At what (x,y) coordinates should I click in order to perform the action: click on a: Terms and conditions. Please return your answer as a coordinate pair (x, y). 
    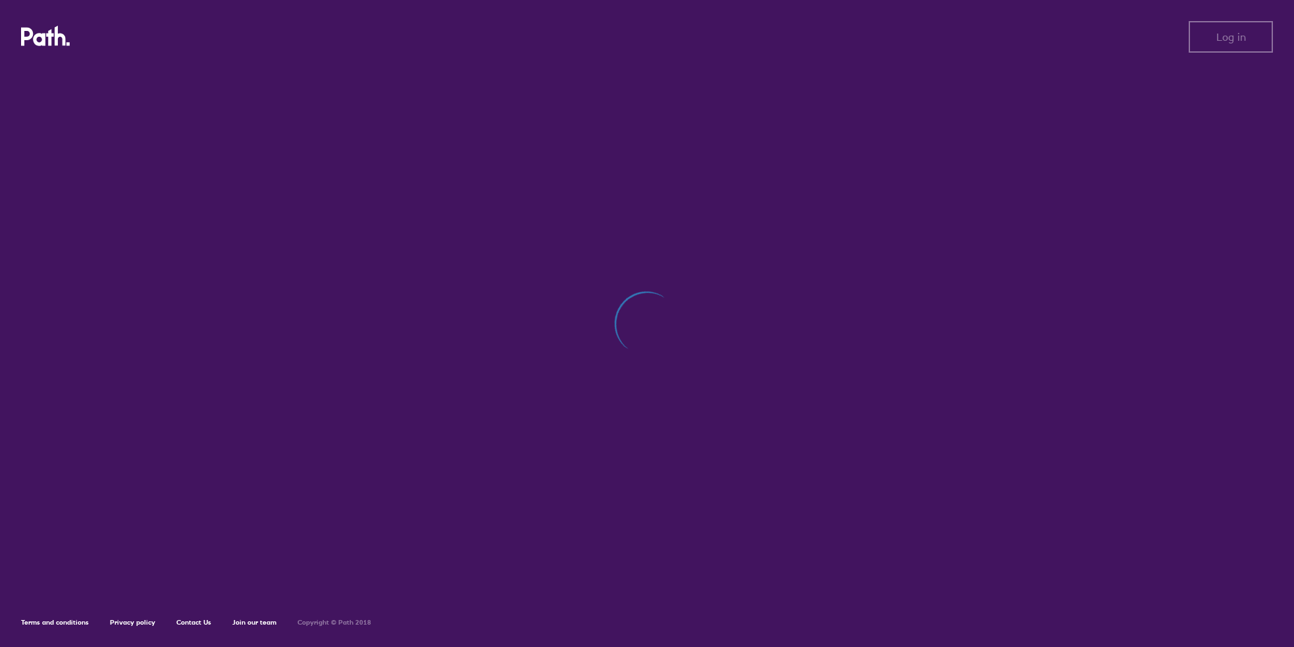
    Looking at the image, I should click on (55, 622).